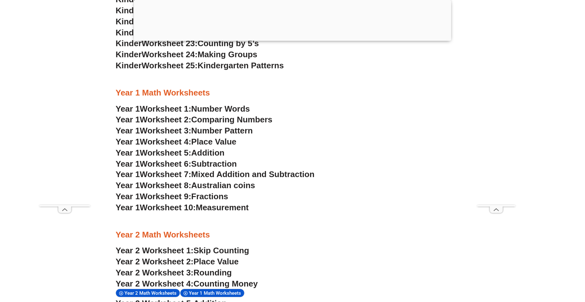 The width and height of the screenshot is (585, 302). I want to click on span: Worksheet 23:, so click(169, 43).